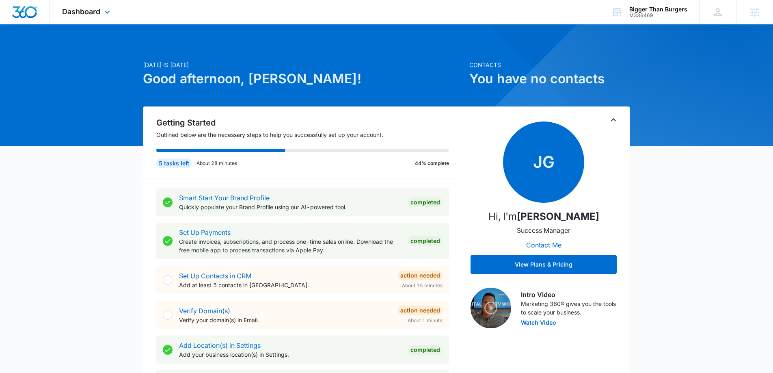  What do you see at coordinates (543, 162) in the screenshot?
I see `span: JG` at bounding box center [543, 162].